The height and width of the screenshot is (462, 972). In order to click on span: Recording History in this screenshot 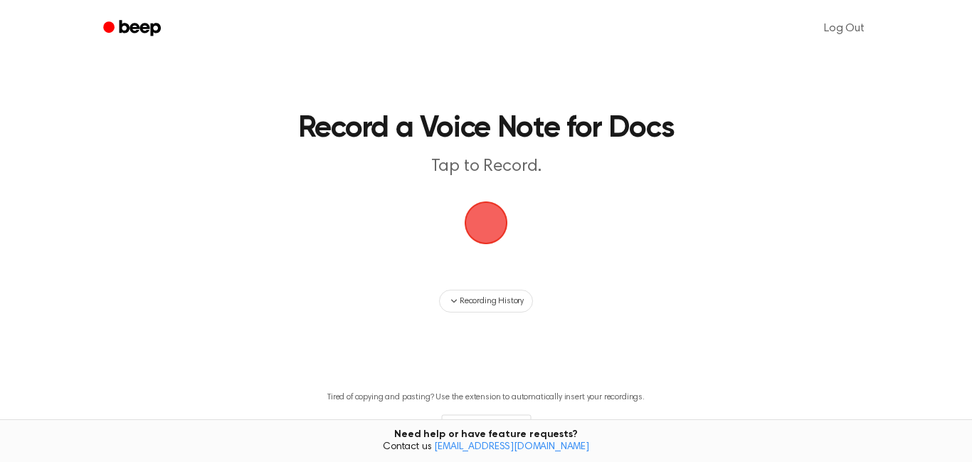, I will do `click(492, 301)`.